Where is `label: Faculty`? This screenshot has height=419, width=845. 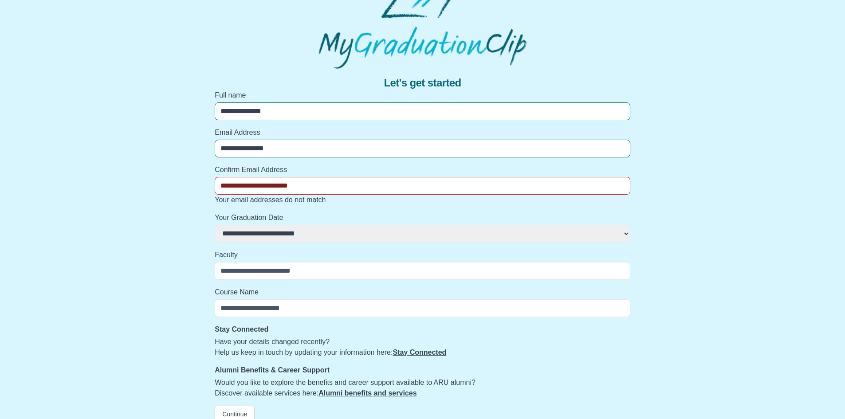
label: Faculty is located at coordinates (423, 255).